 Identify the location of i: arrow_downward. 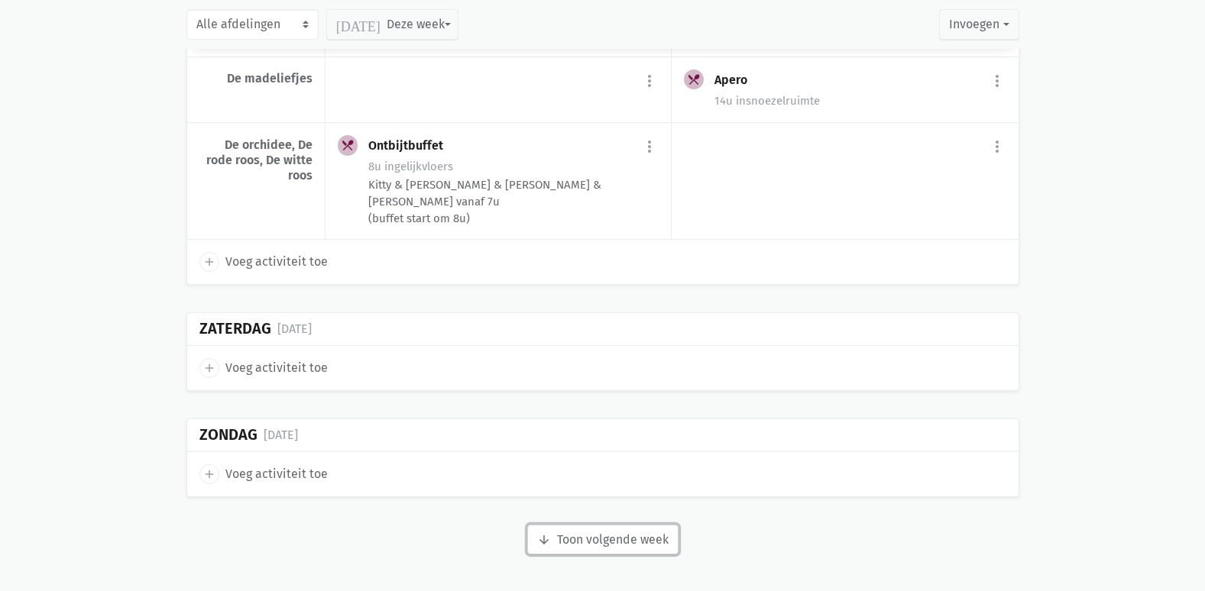
(544, 540).